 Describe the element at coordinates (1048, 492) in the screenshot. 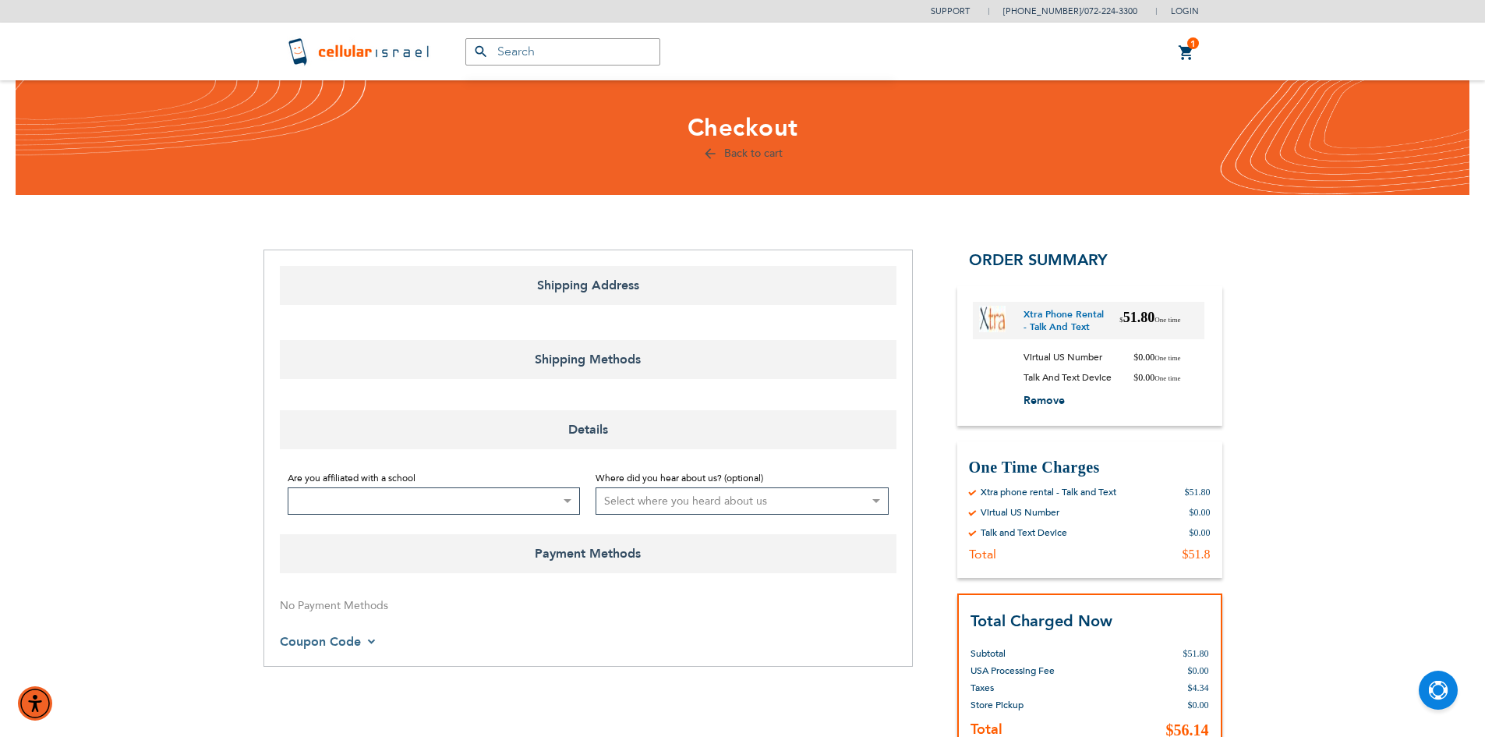

I see `div: Xtra phone rental - Talk and Text` at that location.